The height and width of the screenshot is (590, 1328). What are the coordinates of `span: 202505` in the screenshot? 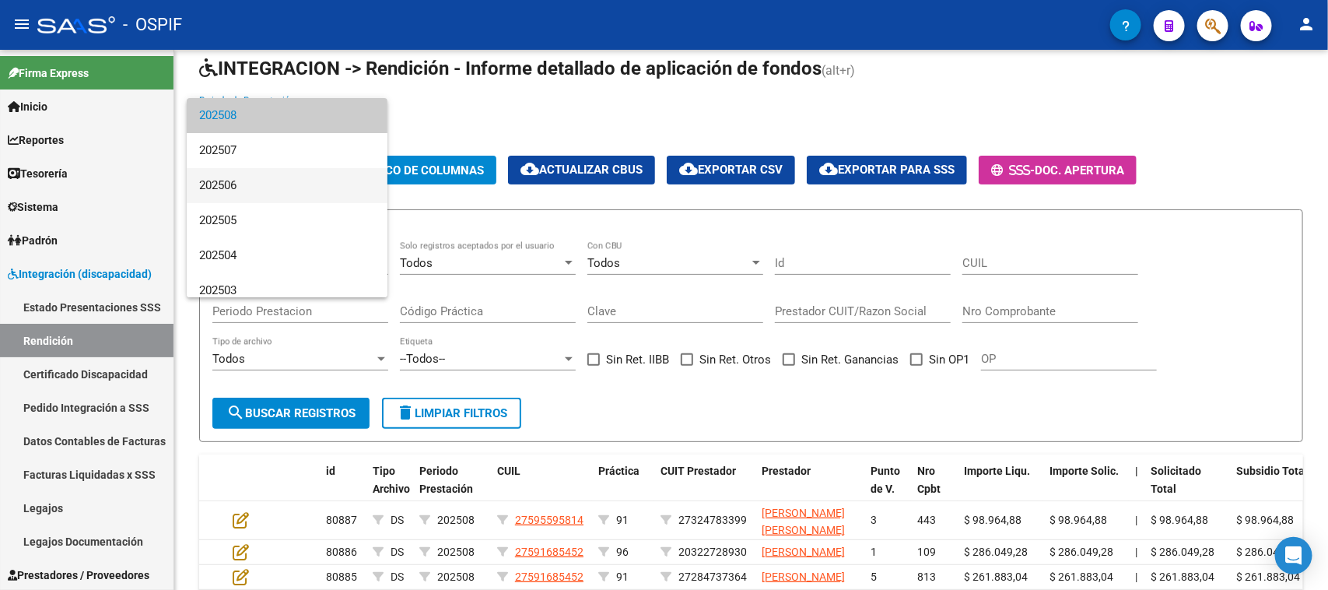 It's located at (287, 220).